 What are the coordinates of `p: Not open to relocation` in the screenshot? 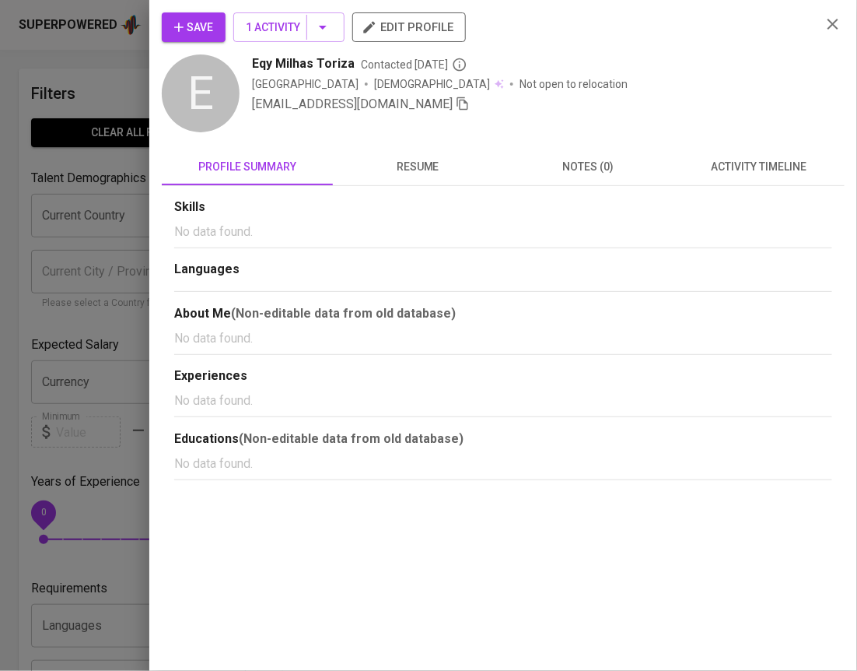 It's located at (573, 84).